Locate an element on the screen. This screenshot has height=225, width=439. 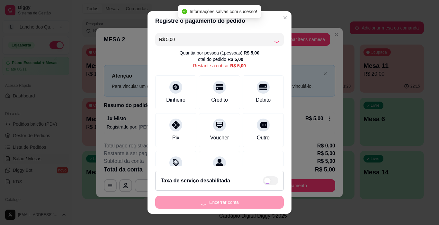
div: Dinheiro is located at coordinates (176, 100).